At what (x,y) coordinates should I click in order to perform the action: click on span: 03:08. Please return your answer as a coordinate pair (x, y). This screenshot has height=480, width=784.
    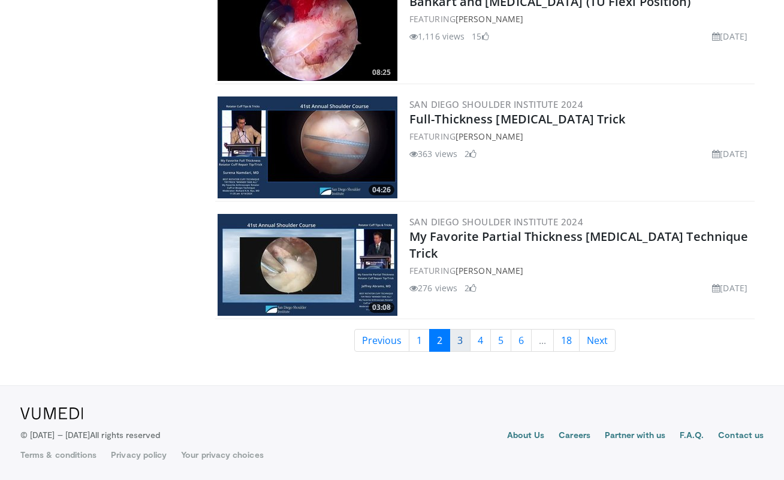
    Looking at the image, I should click on (381, 308).